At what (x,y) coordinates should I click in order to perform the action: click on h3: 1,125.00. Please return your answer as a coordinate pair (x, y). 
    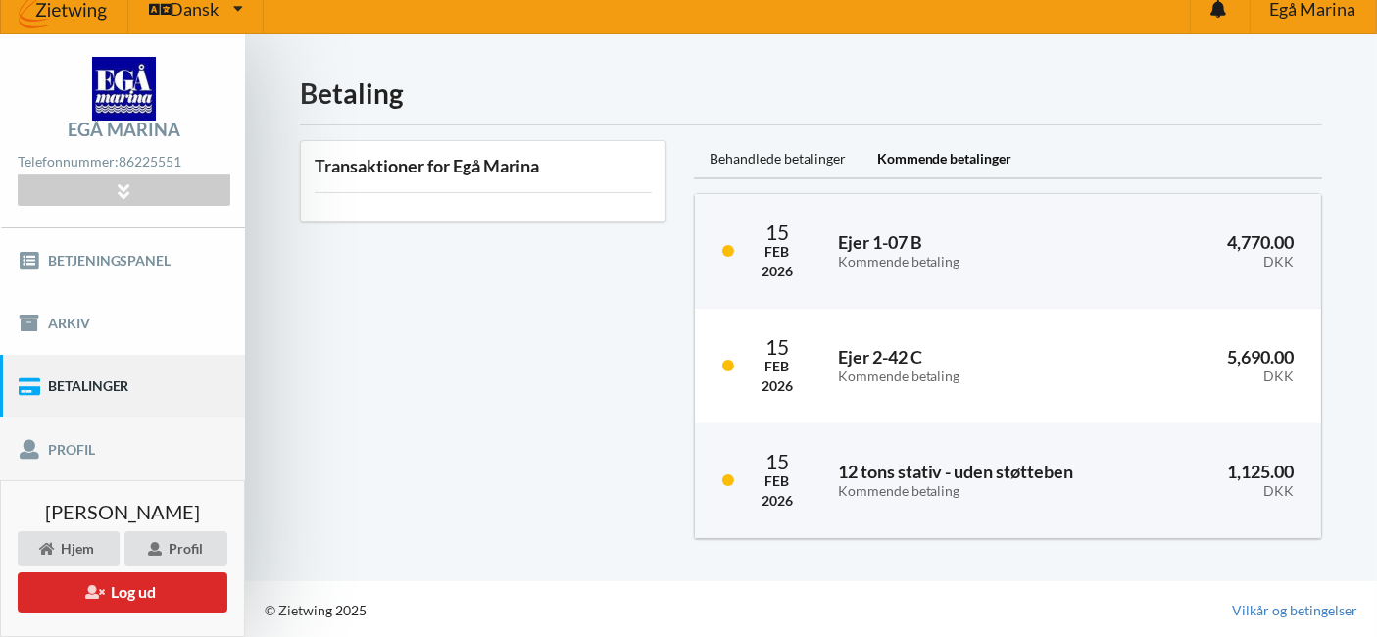
    Looking at the image, I should click on (1229, 480).